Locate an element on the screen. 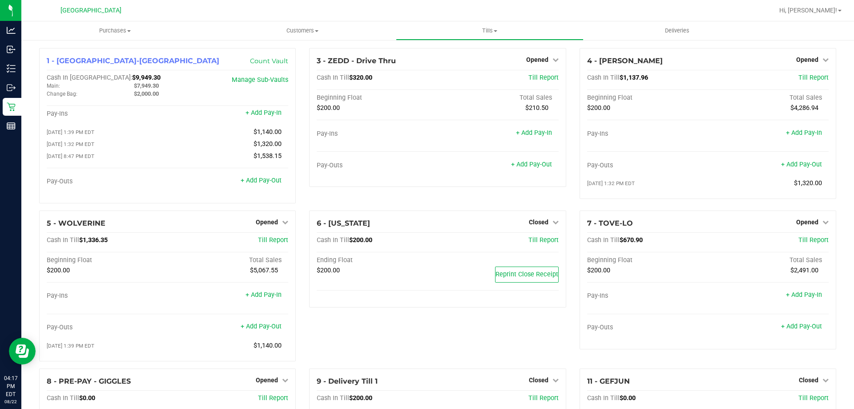 The height and width of the screenshot is (409, 854). a: Tills is located at coordinates (490, 31).